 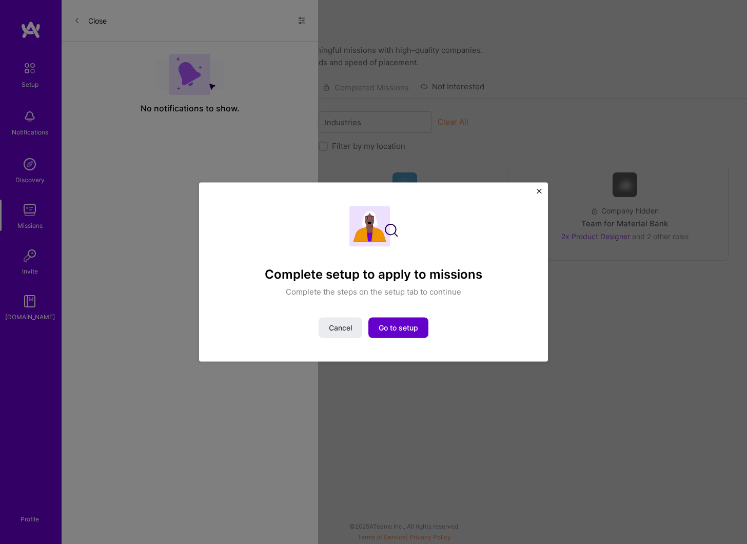 I want to click on img: Complete setup illustration, so click(x=373, y=226).